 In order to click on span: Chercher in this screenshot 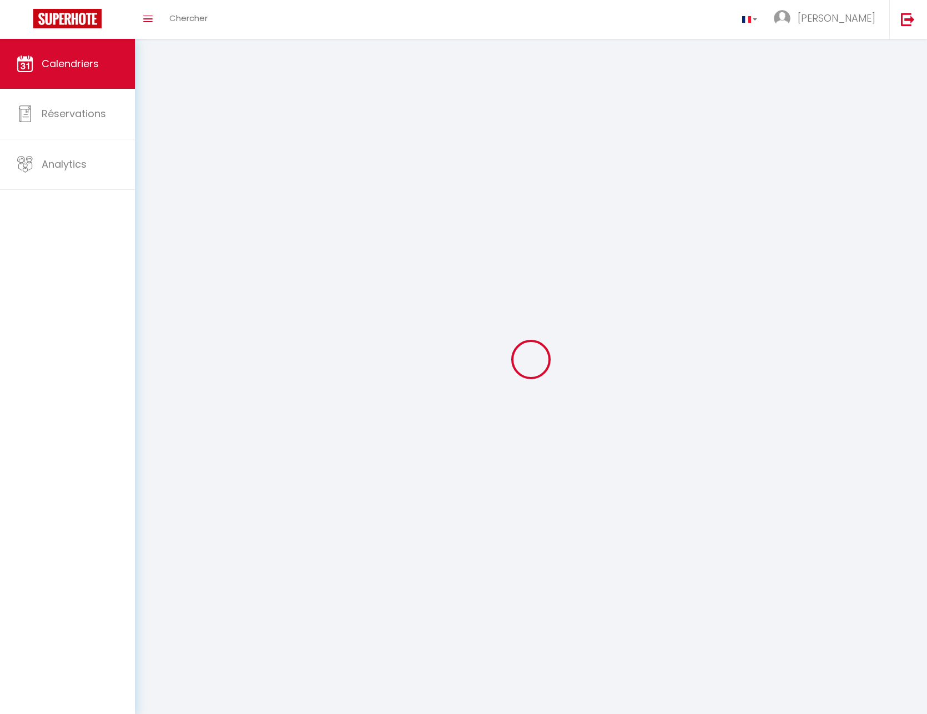, I will do `click(188, 18)`.